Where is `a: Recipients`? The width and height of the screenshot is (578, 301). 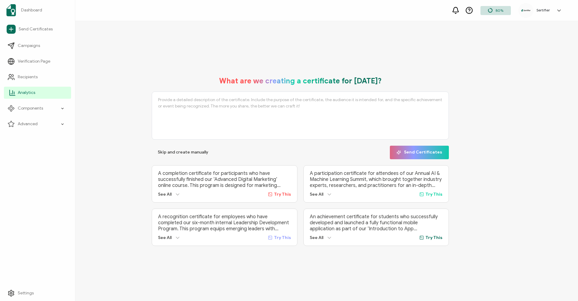
a: Recipients is located at coordinates (37, 77).